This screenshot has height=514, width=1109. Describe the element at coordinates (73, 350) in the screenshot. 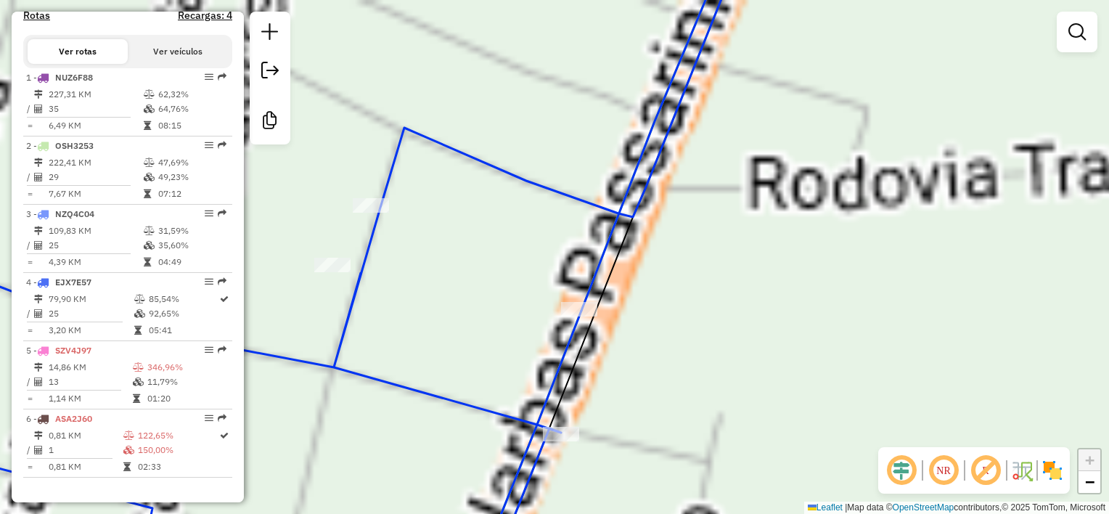

I see `span: SZV4J97` at that location.